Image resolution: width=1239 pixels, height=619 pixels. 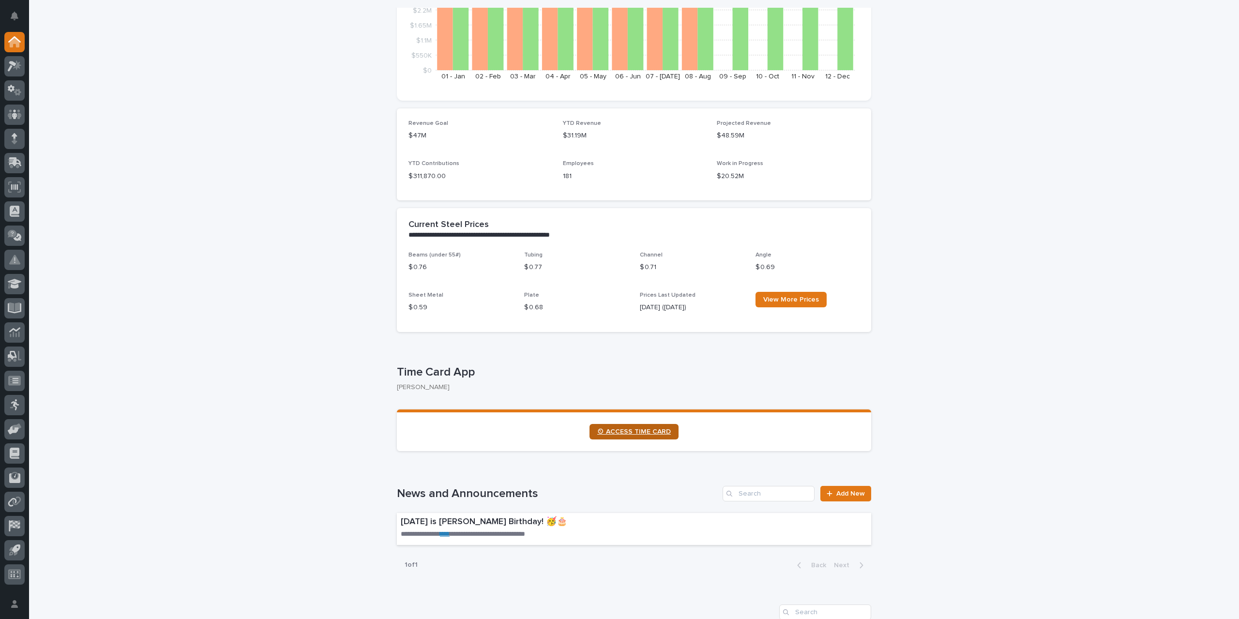 What do you see at coordinates (434, 164) in the screenshot?
I see `span: YTD Contributions` at bounding box center [434, 164].